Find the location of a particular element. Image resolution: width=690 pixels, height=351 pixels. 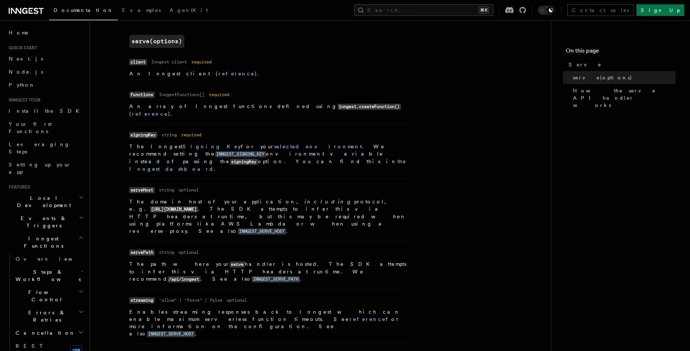

a: Serve is located at coordinates (621, 64).